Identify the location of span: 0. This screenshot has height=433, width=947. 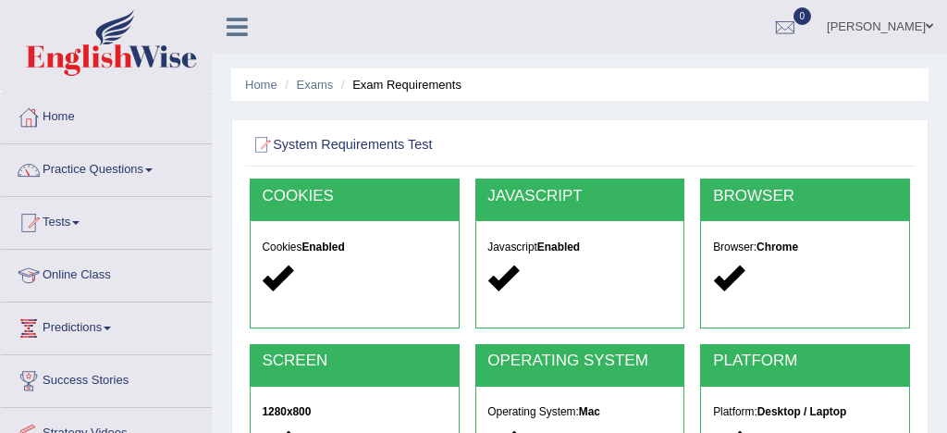
(803, 16).